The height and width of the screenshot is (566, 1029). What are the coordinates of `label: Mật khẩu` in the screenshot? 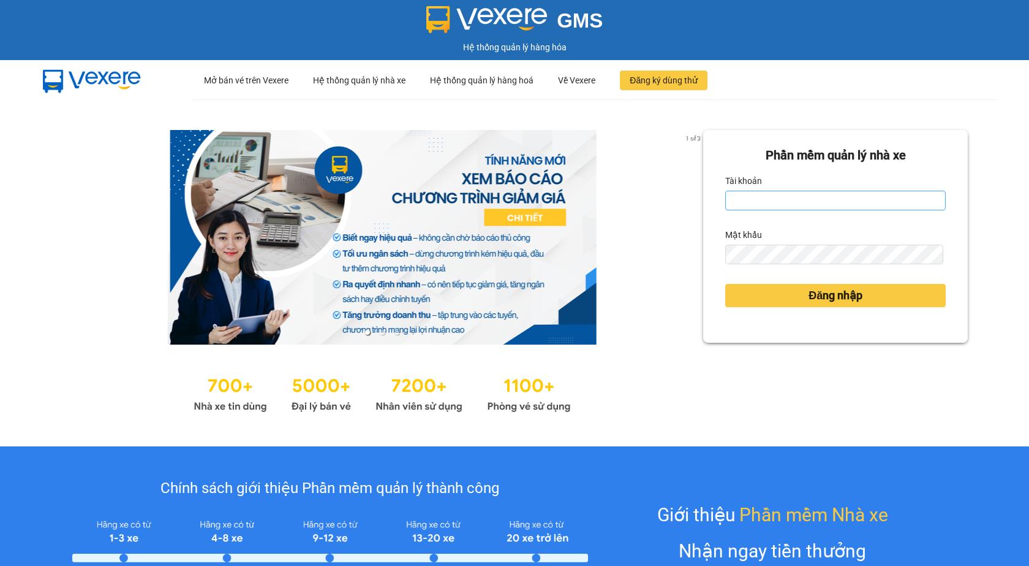 It's located at (744, 235).